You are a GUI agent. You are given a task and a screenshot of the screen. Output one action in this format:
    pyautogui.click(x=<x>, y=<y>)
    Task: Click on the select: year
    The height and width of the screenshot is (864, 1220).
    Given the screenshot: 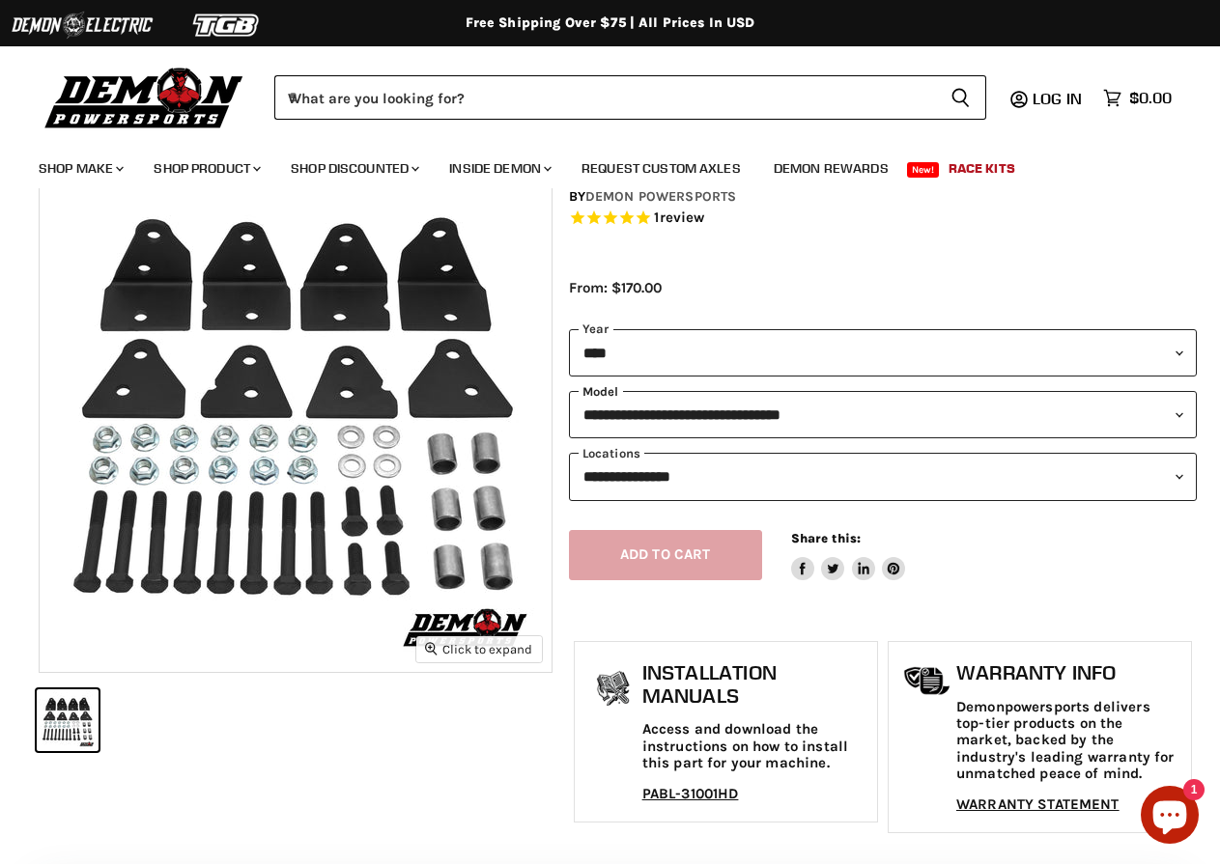 What is the action you would take?
    pyautogui.click(x=883, y=352)
    